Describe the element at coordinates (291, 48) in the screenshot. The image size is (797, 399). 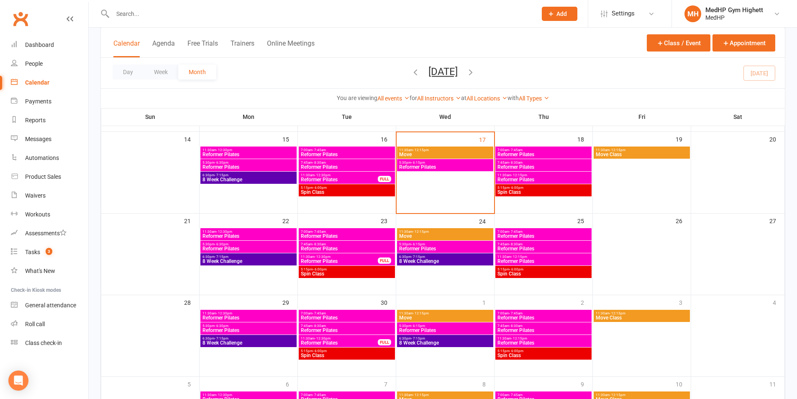
I see `button: Online Meetings` at that location.